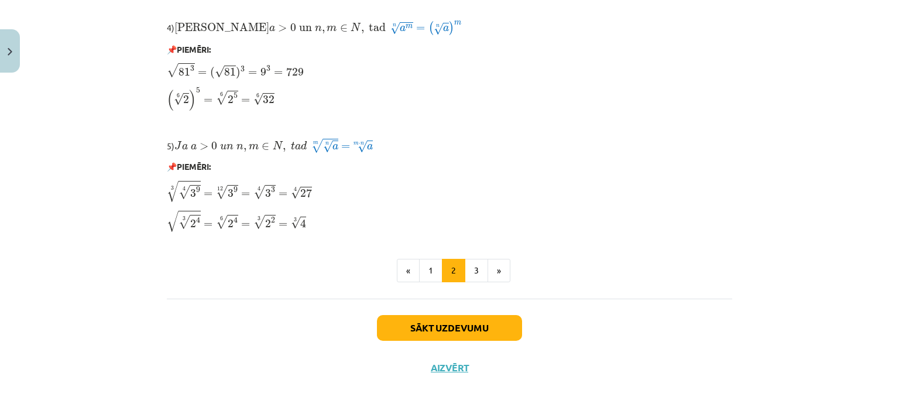  I want to click on span: un, so click(305, 29).